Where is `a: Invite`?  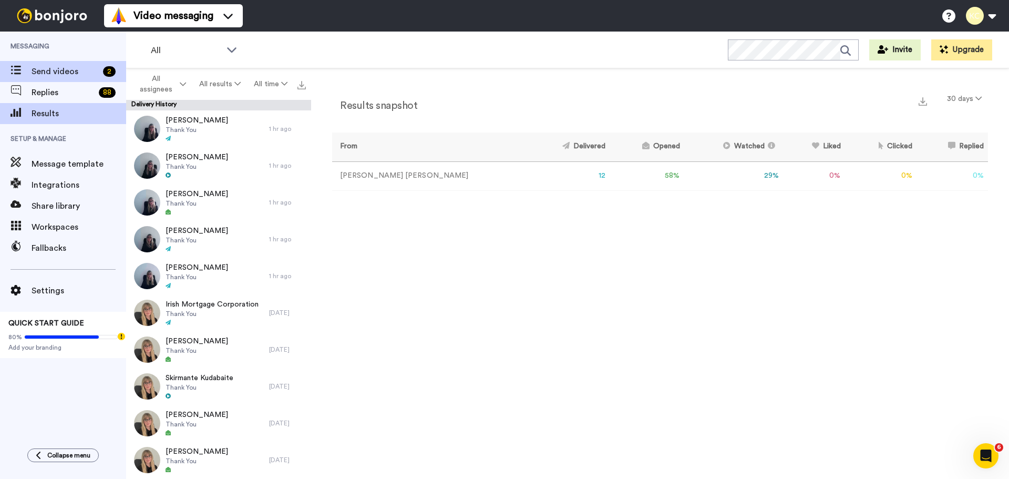
a: Invite is located at coordinates (895, 50).